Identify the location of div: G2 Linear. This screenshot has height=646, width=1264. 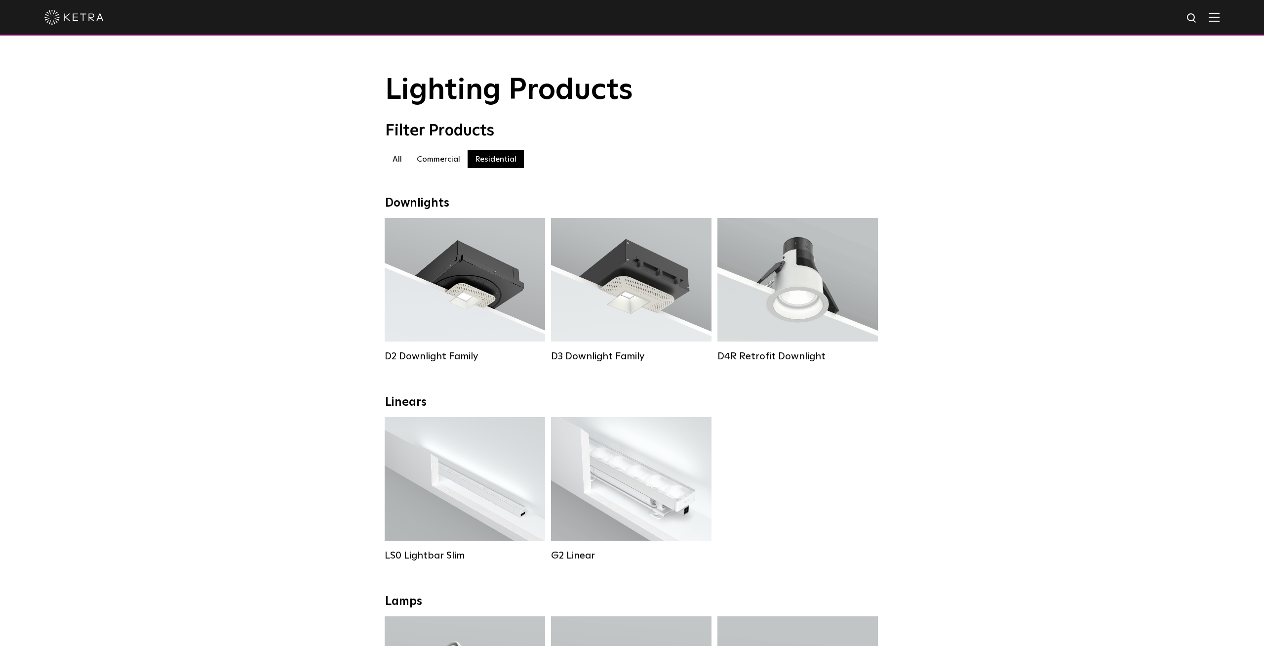
(631, 555).